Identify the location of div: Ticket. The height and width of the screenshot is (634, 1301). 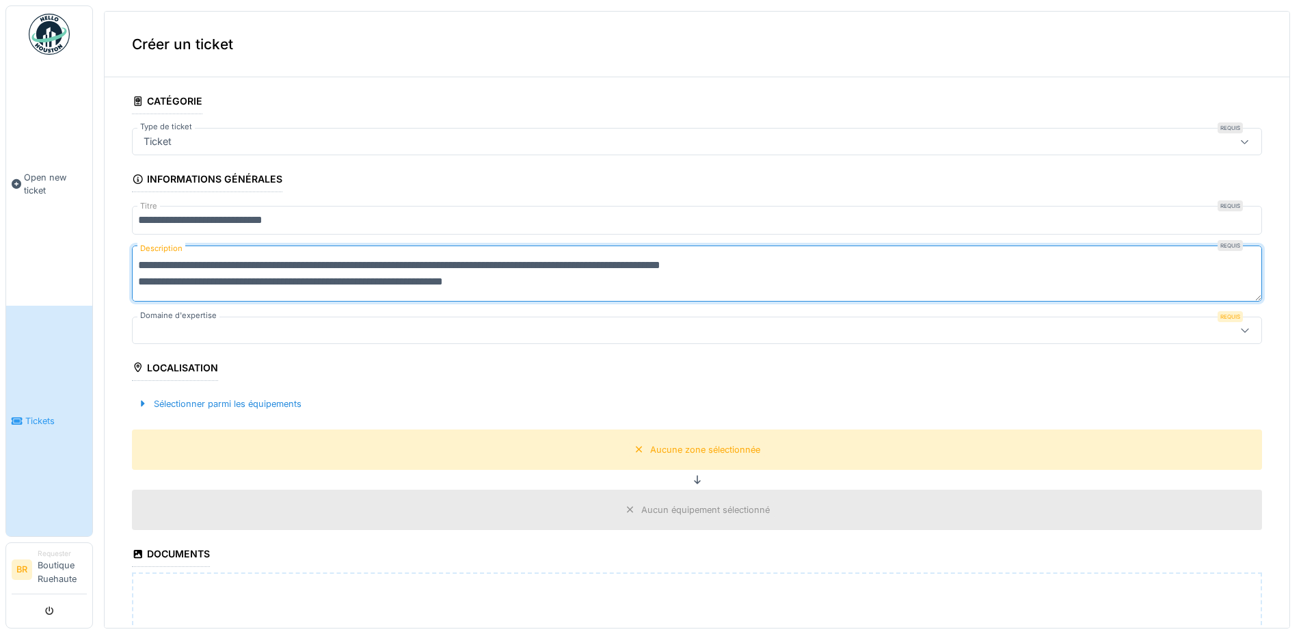
(157, 142).